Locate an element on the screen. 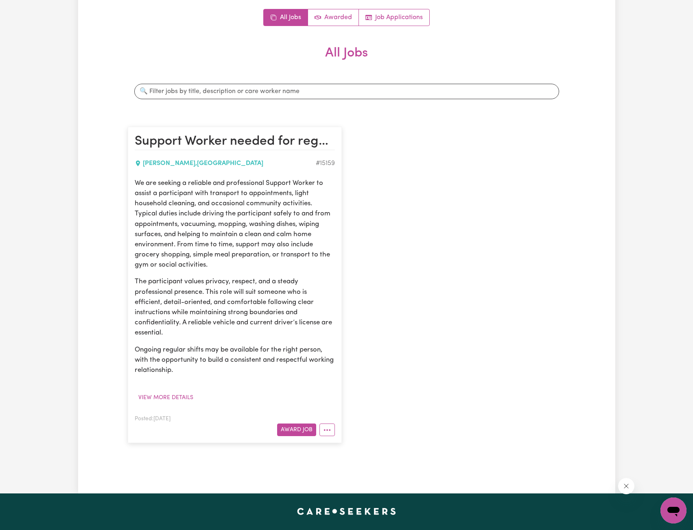  p: The participant values privacy, respect, and a steady professional presence. This role will suit ... is located at coordinates (235, 307).